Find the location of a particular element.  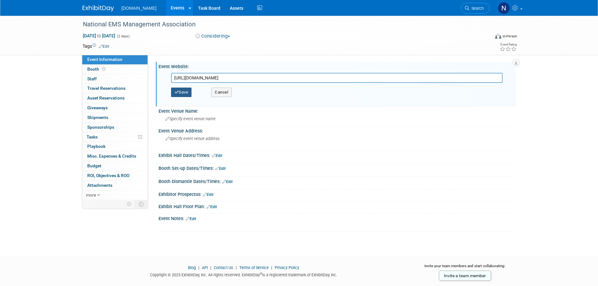

span: Booth not reserved yet is located at coordinates (104, 69).